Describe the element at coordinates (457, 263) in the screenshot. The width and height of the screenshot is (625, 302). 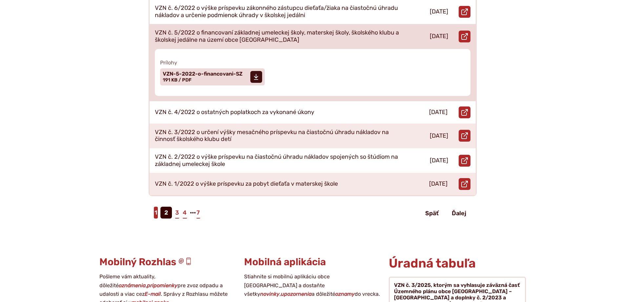
I see `h2: Úradná tabuľa` at that location.